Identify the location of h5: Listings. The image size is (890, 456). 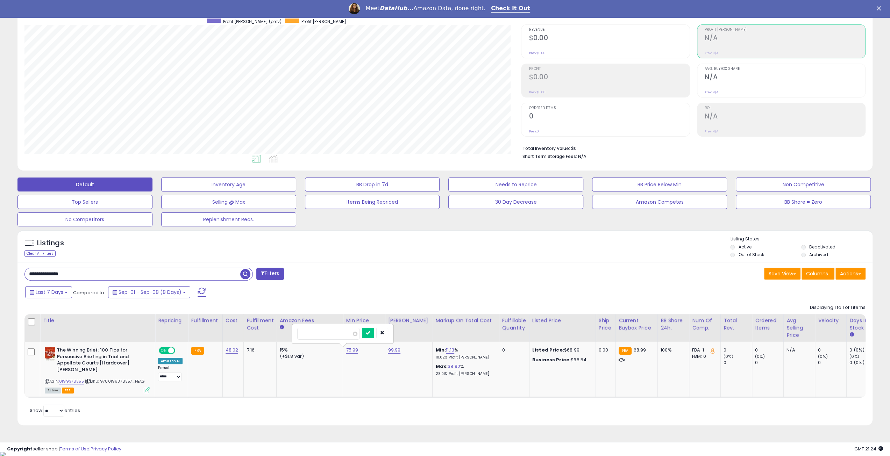
(50, 243).